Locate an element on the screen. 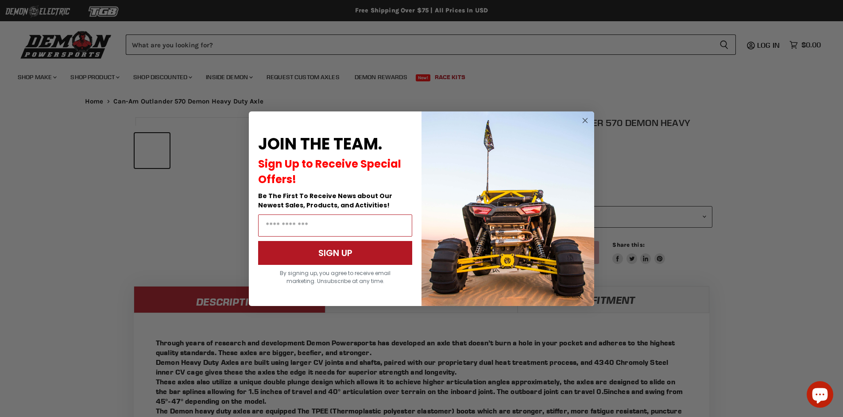  button: SIGN UP is located at coordinates (335, 253).